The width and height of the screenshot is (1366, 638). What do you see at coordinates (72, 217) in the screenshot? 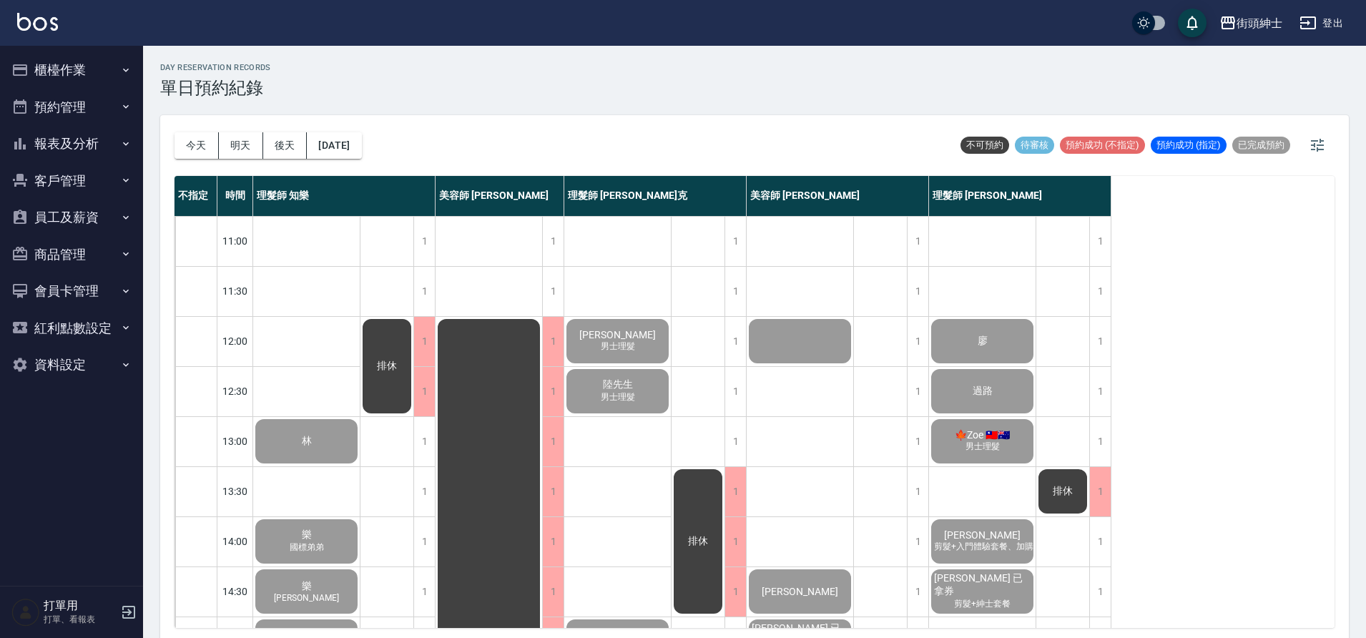
I see `button: 員工及薪資` at bounding box center [72, 217].